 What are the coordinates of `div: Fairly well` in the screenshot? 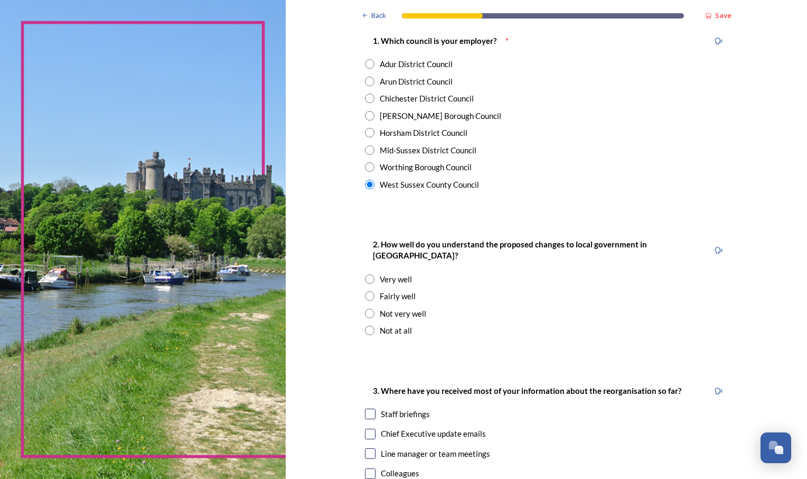 It's located at (398, 296).